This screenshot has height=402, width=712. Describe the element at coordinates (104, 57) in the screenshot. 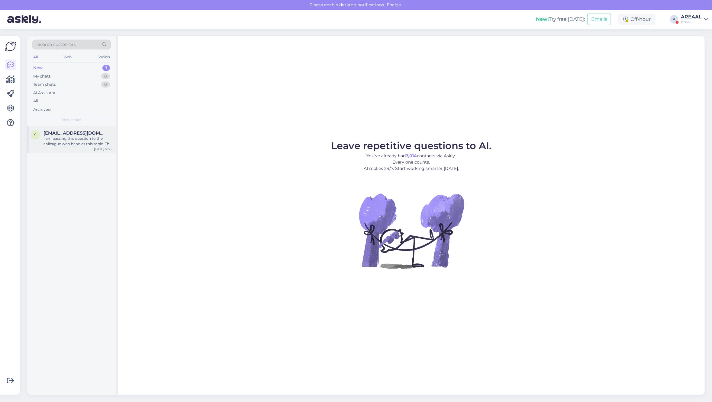

I see `div: Socials` at that location.